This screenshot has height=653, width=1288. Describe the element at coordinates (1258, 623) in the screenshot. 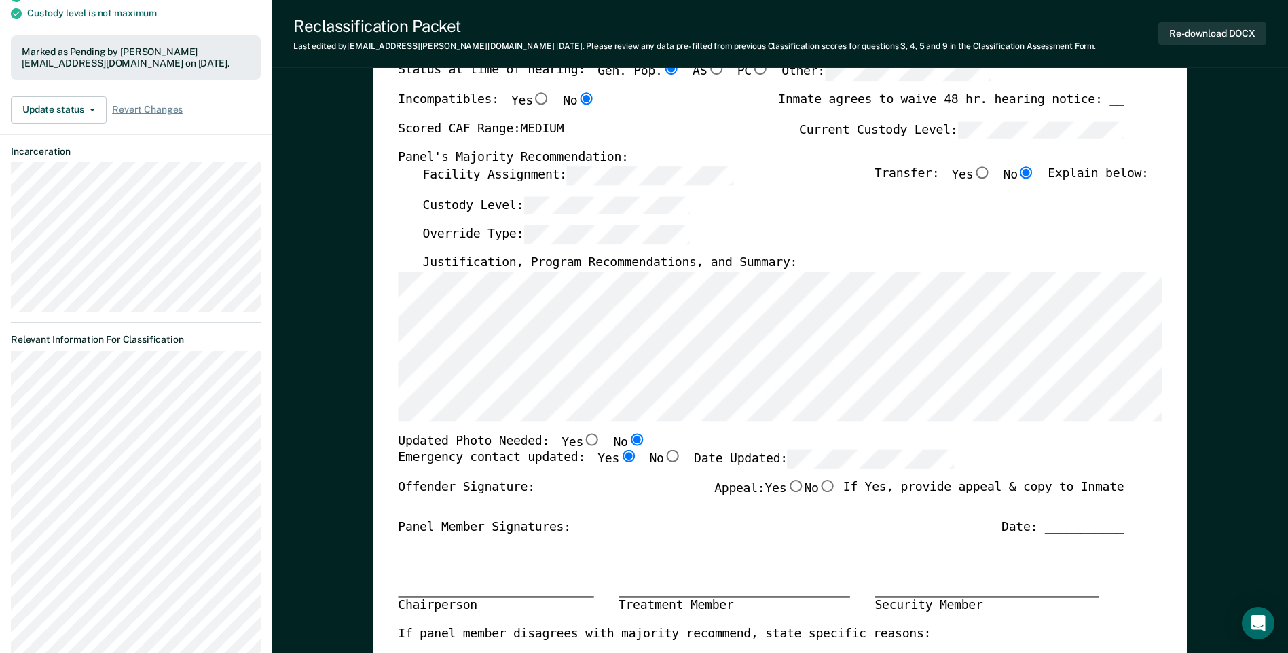

I see `div: Open Intercom Messenger` at that location.